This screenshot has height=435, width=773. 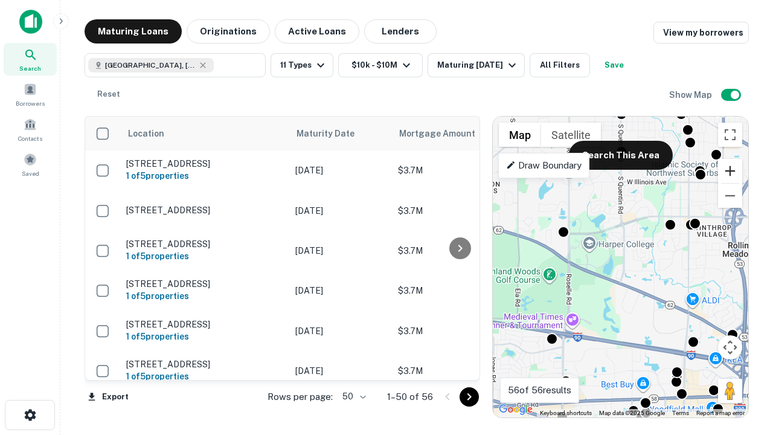 What do you see at coordinates (400, 31) in the screenshot?
I see `button: Lenders` at bounding box center [400, 31].